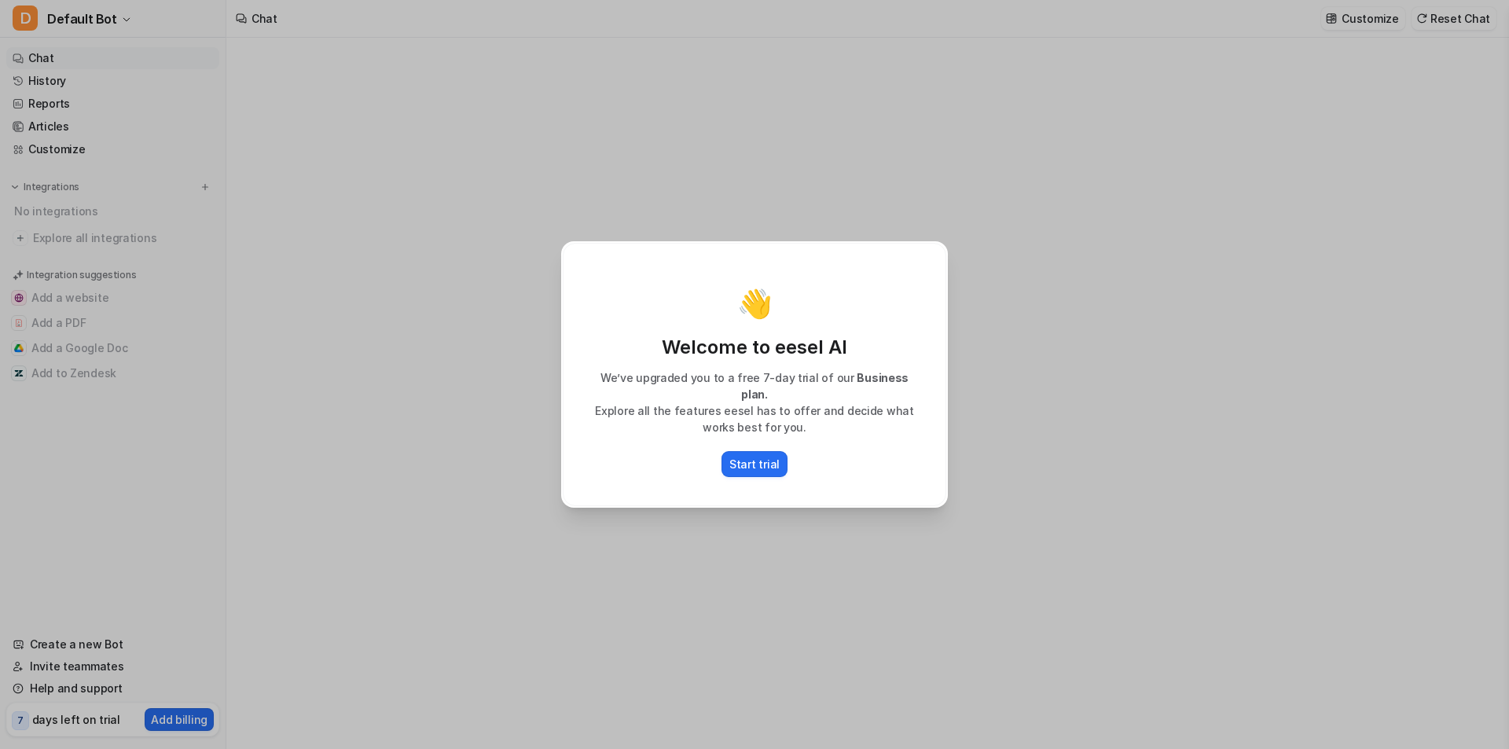 Image resolution: width=1509 pixels, height=749 pixels. I want to click on button: Start trial, so click(755, 464).